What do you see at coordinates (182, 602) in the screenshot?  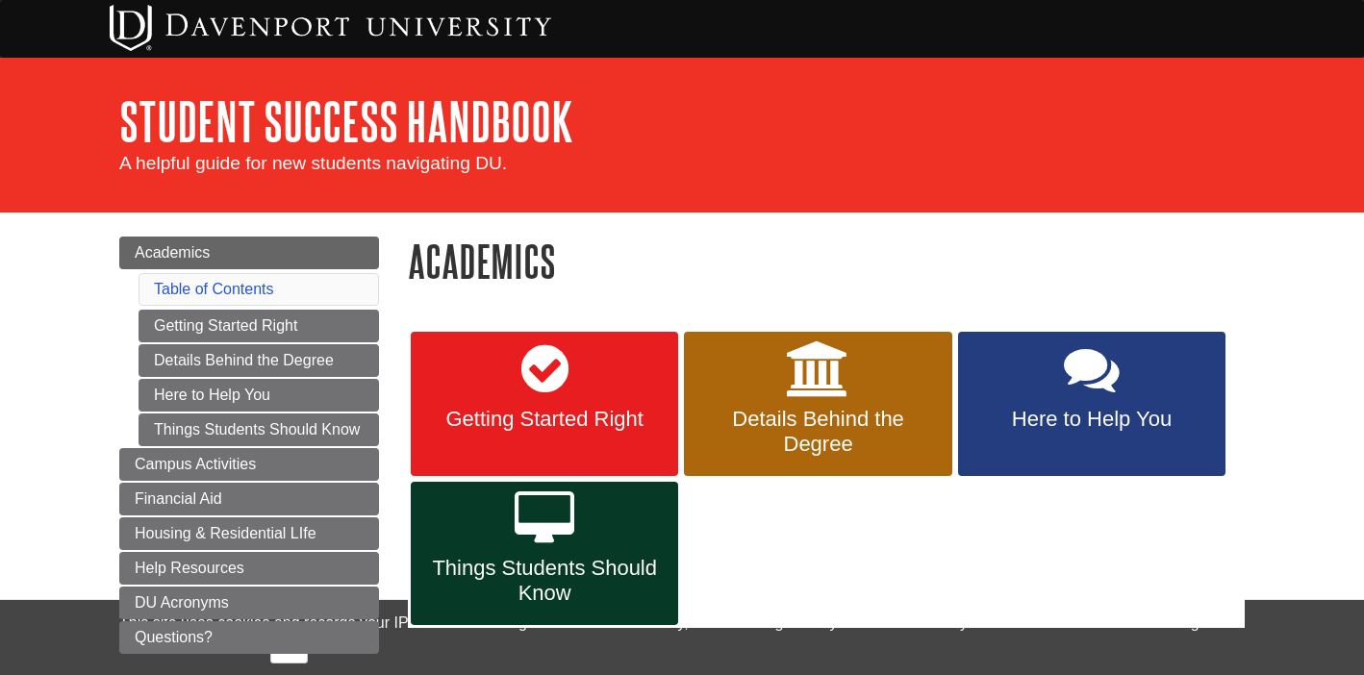 I see `span: DU Acronyms` at bounding box center [182, 602].